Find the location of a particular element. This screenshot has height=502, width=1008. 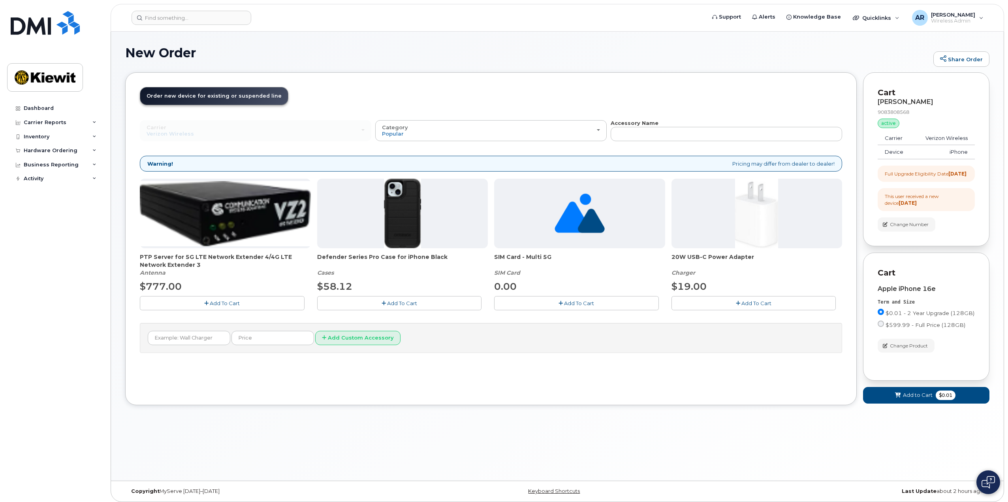

span: Category is located at coordinates (395, 127).